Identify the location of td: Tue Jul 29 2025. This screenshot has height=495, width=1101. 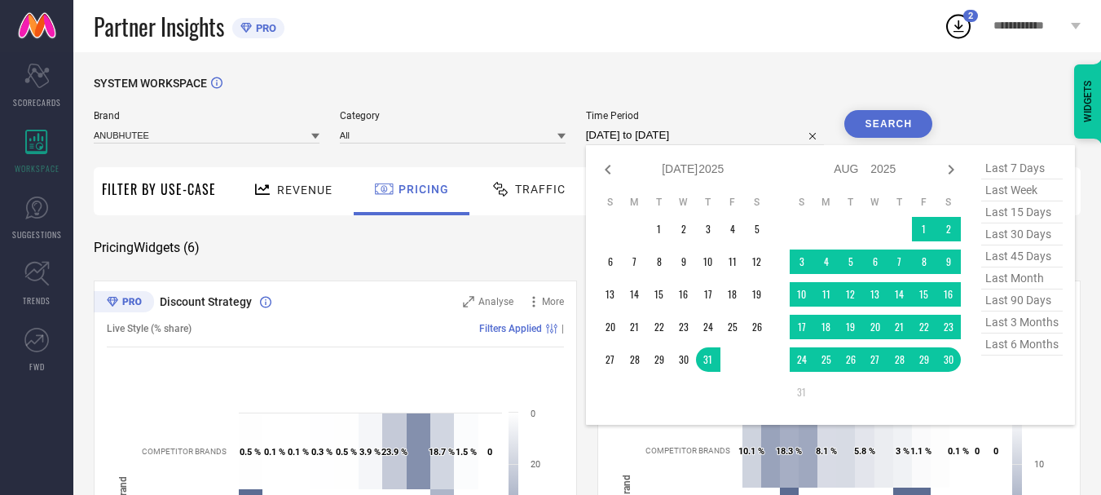
(659, 359).